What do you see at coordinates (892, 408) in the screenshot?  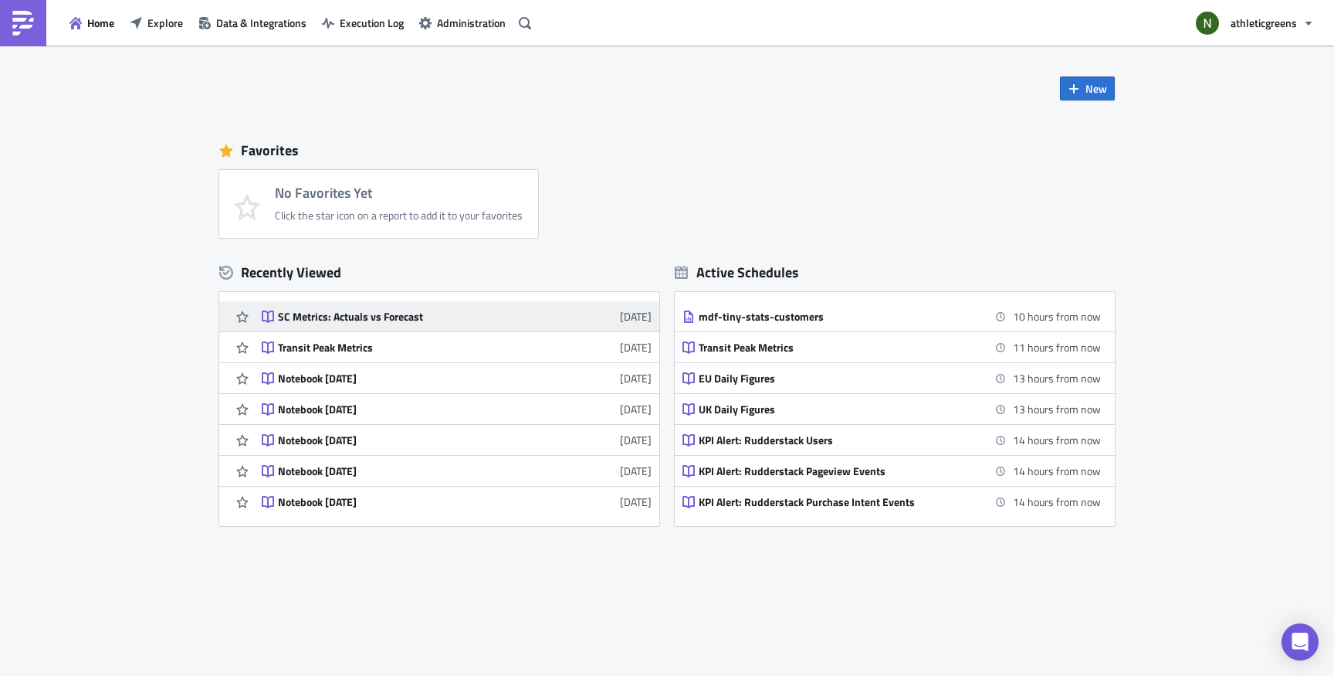 I see `a: UK Daily Figures13 hours from now` at bounding box center [892, 408].